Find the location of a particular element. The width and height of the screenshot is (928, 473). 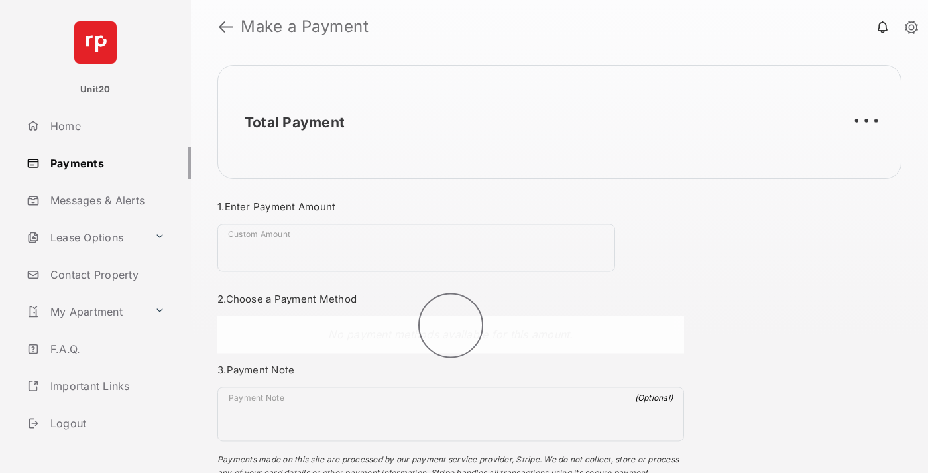

h3: 3. Payment Note is located at coordinates (451, 369).